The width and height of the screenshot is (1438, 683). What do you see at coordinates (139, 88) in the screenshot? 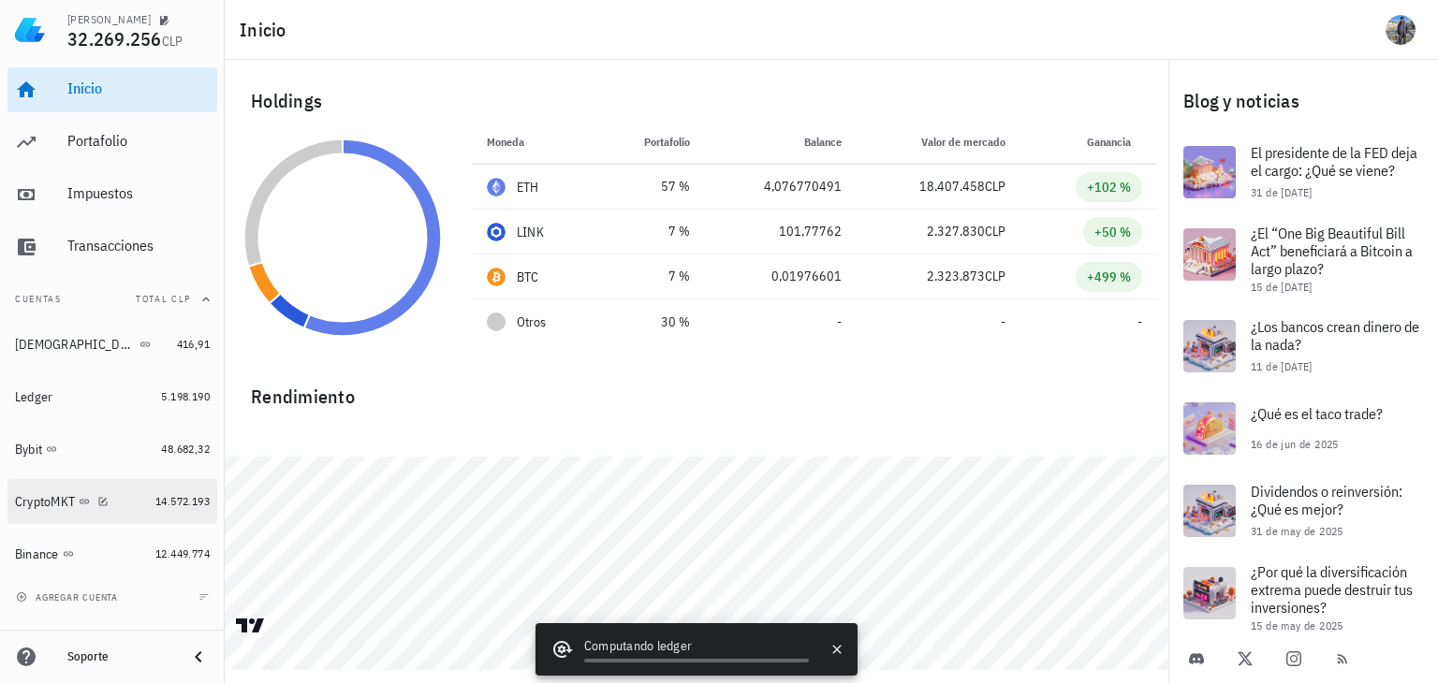
I see `div: Inicio` at bounding box center [139, 88].